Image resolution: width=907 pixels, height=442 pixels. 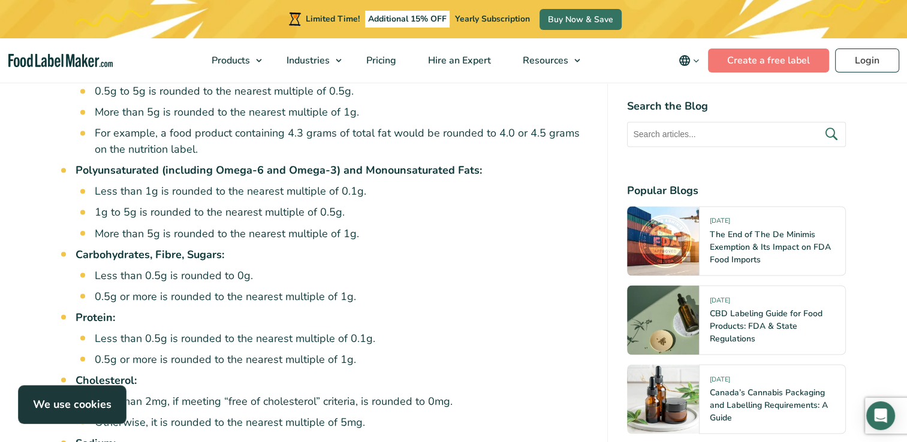 What do you see at coordinates (342, 91) in the screenshot?
I see `li: 0.5g to 5g is rounded to the nearest multiple of 0.5g.` at bounding box center [342, 91].